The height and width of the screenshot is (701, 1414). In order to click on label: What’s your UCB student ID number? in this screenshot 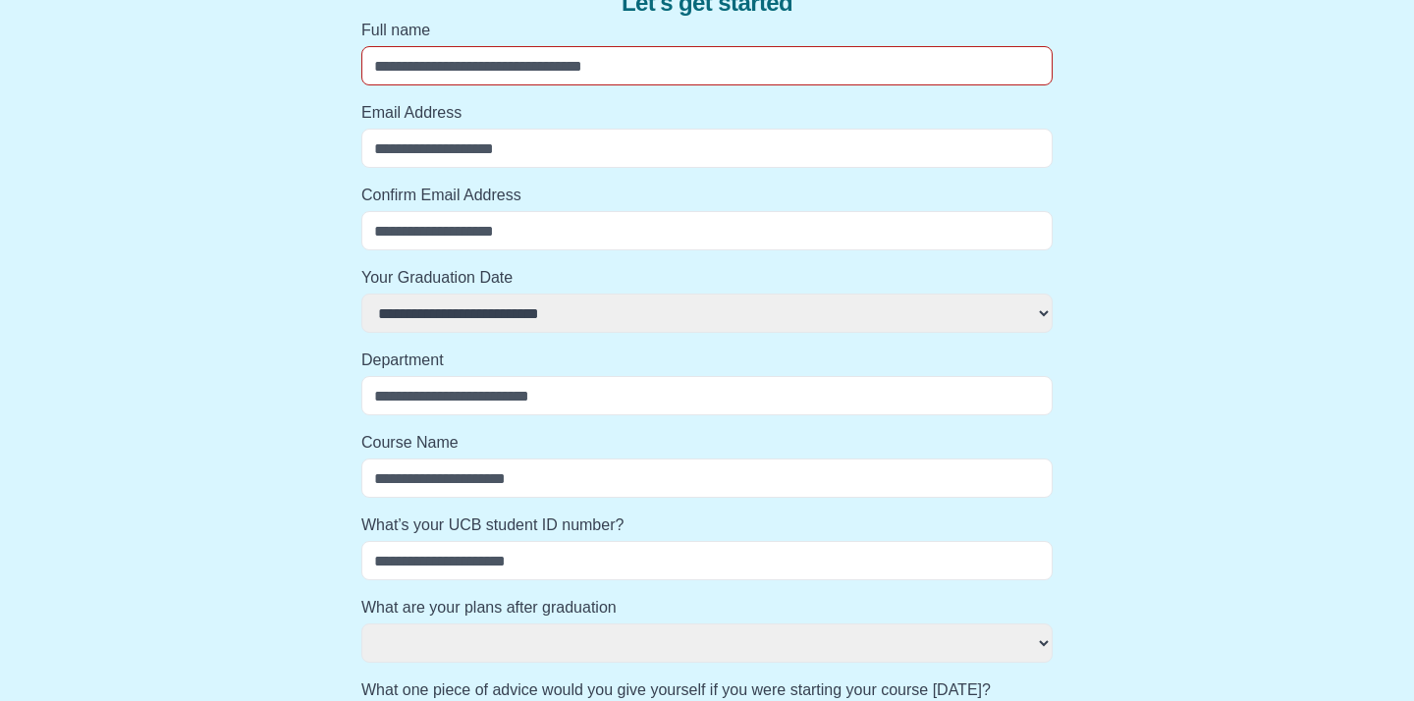, I will do `click(707, 525)`.